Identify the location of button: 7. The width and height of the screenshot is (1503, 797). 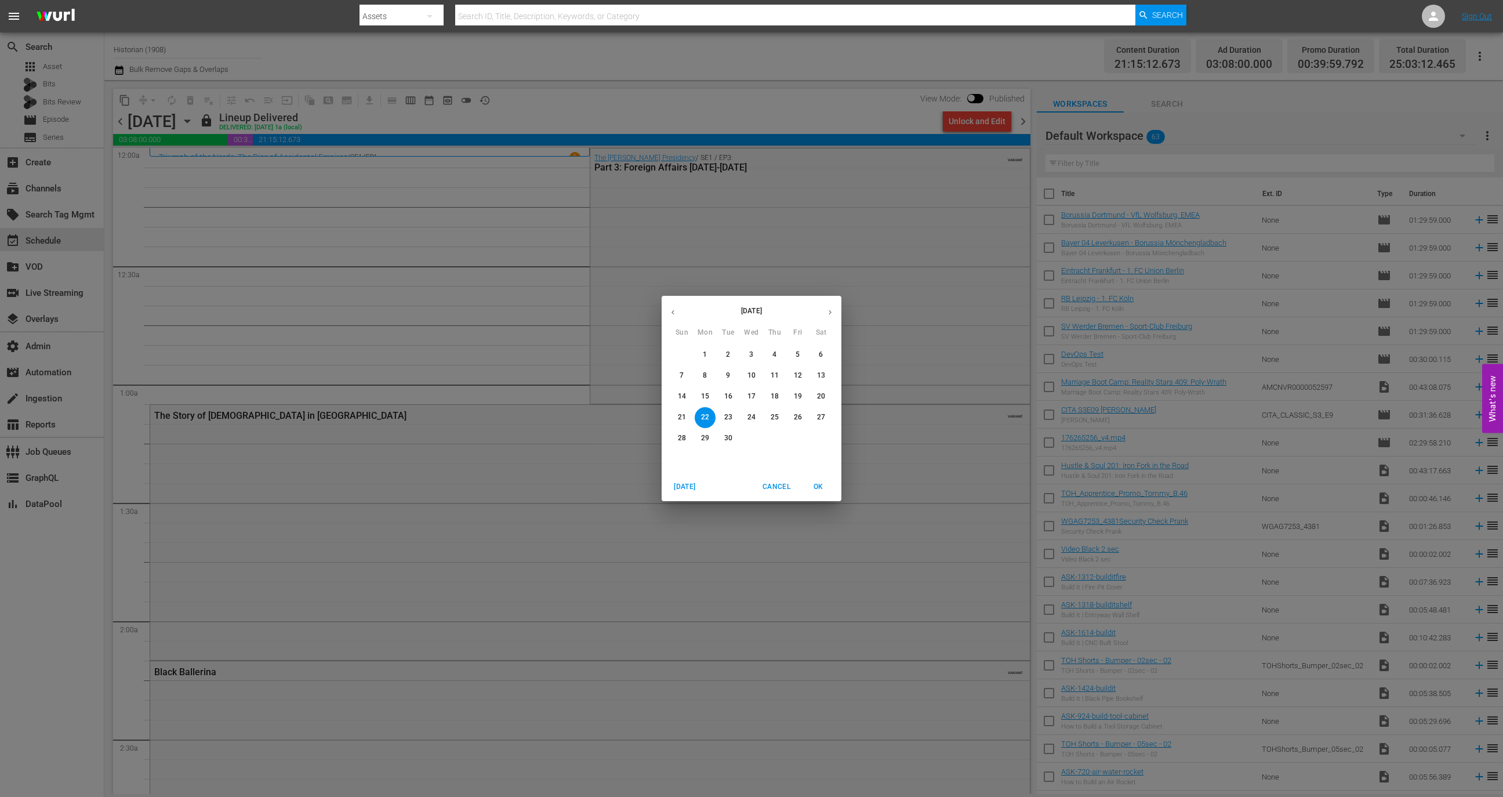
(682, 376).